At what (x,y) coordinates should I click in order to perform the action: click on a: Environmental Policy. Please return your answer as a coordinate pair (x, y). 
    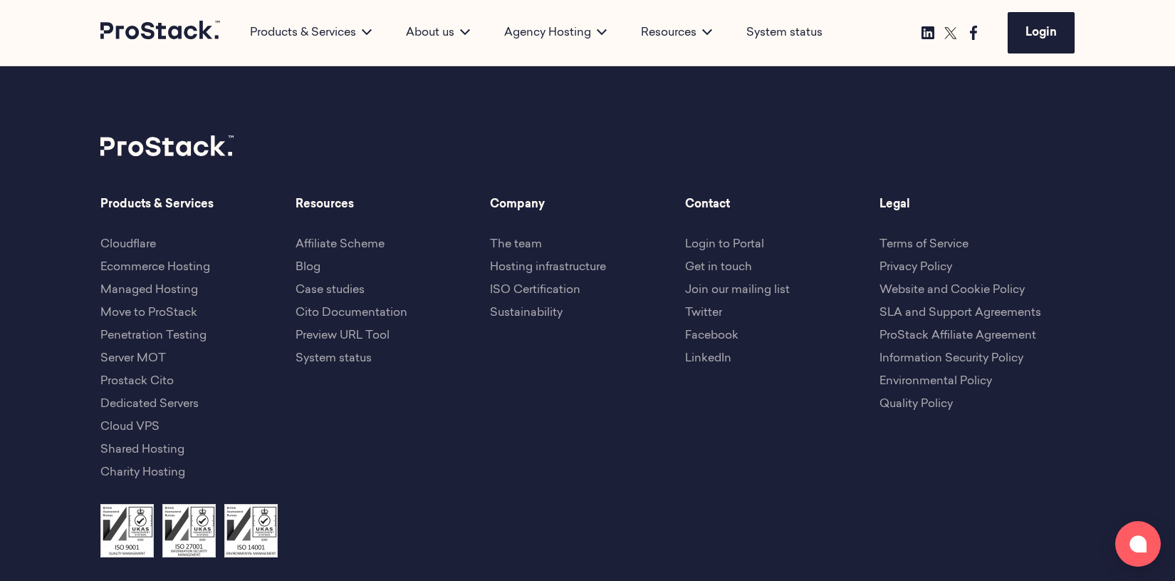
    Looking at the image, I should click on (936, 381).